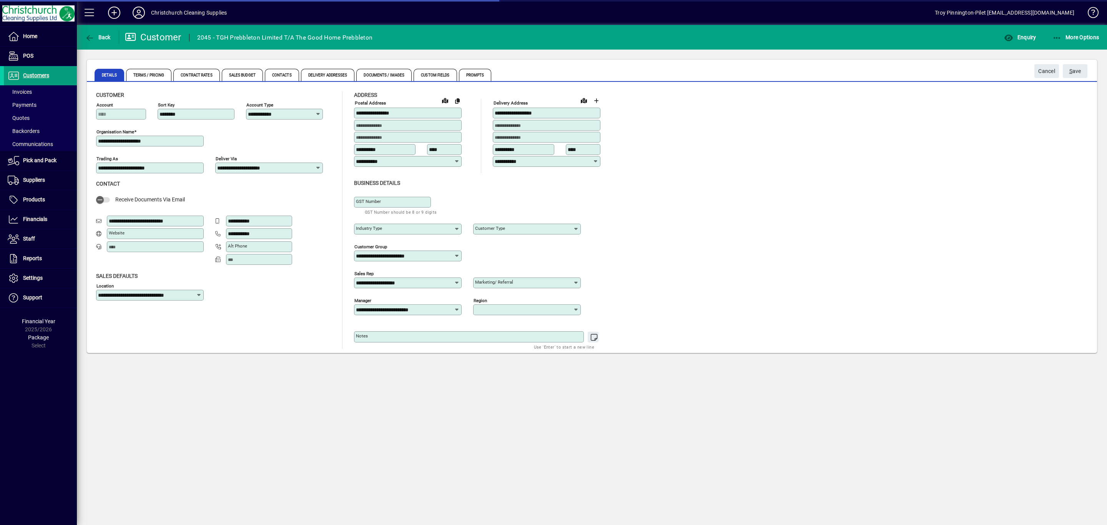 This screenshot has height=525, width=1107. I want to click on button: More Options, so click(1075, 37).